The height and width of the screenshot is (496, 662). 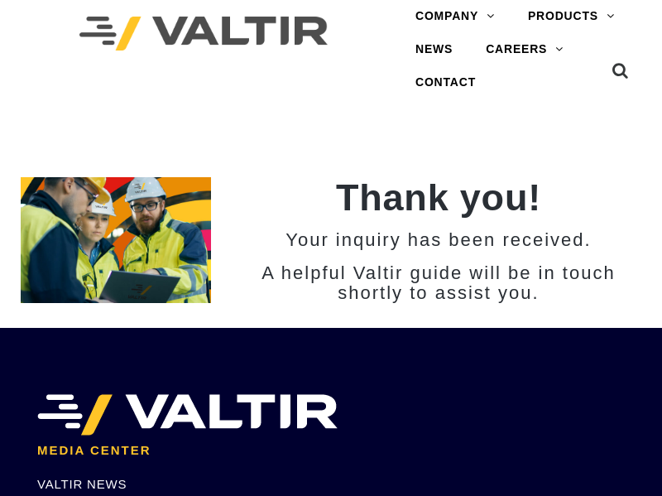 I want to click on h3: A helpful Valtir guide will be in touch shortly to assist you., so click(x=439, y=283).